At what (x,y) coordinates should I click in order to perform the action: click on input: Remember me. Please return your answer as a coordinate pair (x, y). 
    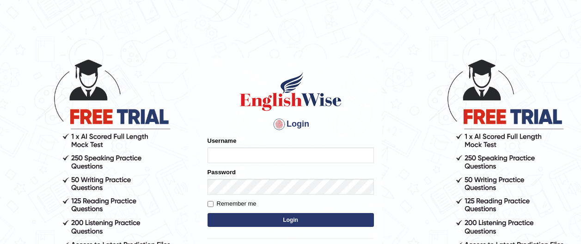
    Looking at the image, I should click on (210, 204).